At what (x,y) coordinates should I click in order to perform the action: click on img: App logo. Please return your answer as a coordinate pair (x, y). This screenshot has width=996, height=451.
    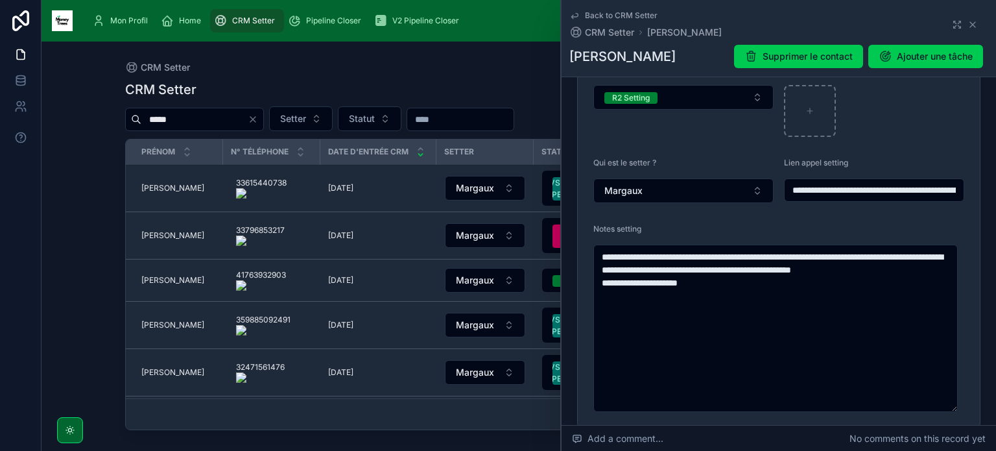
    Looking at the image, I should click on (62, 21).